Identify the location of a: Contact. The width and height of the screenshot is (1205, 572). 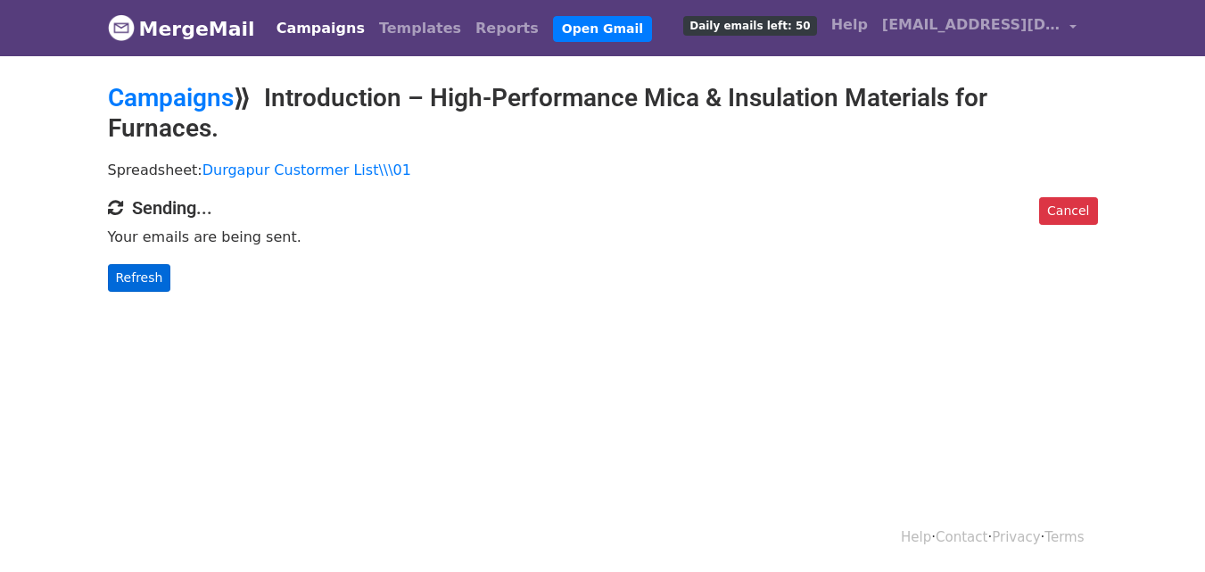
(961, 537).